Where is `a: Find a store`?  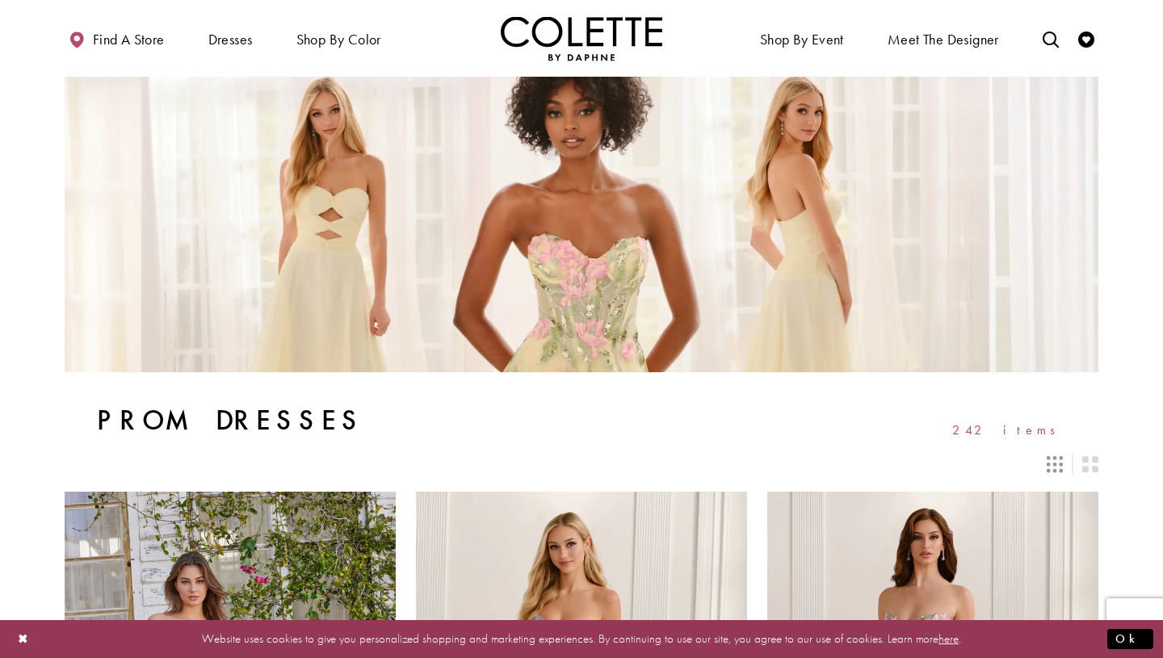 a: Find a store is located at coordinates (116, 38).